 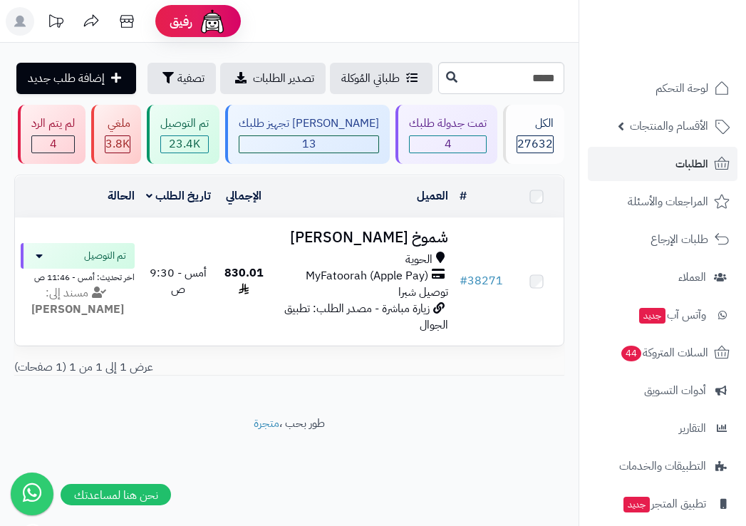 What do you see at coordinates (185, 144) in the screenshot?
I see `span: 23.4K` at bounding box center [185, 144].